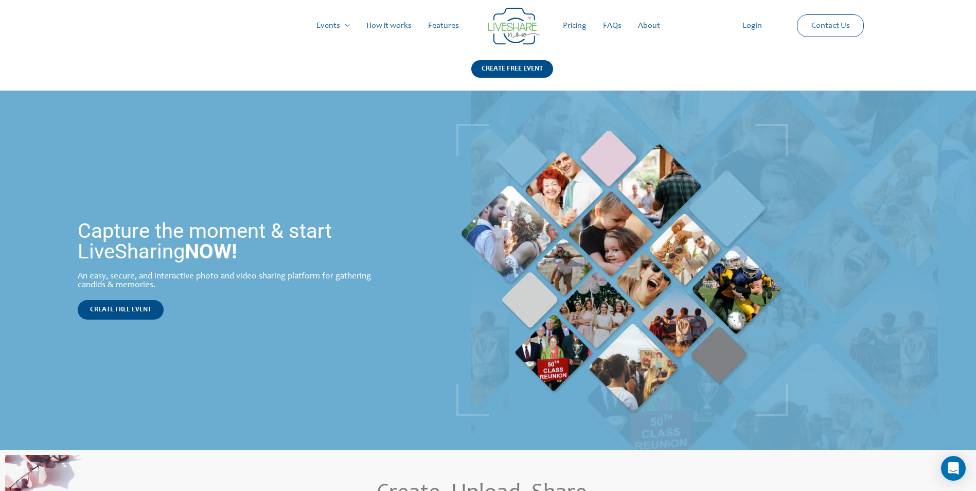 Image resolution: width=976 pixels, height=491 pixels. I want to click on img: LiveShare logo - Capture & Share Event Memories, so click(514, 26).